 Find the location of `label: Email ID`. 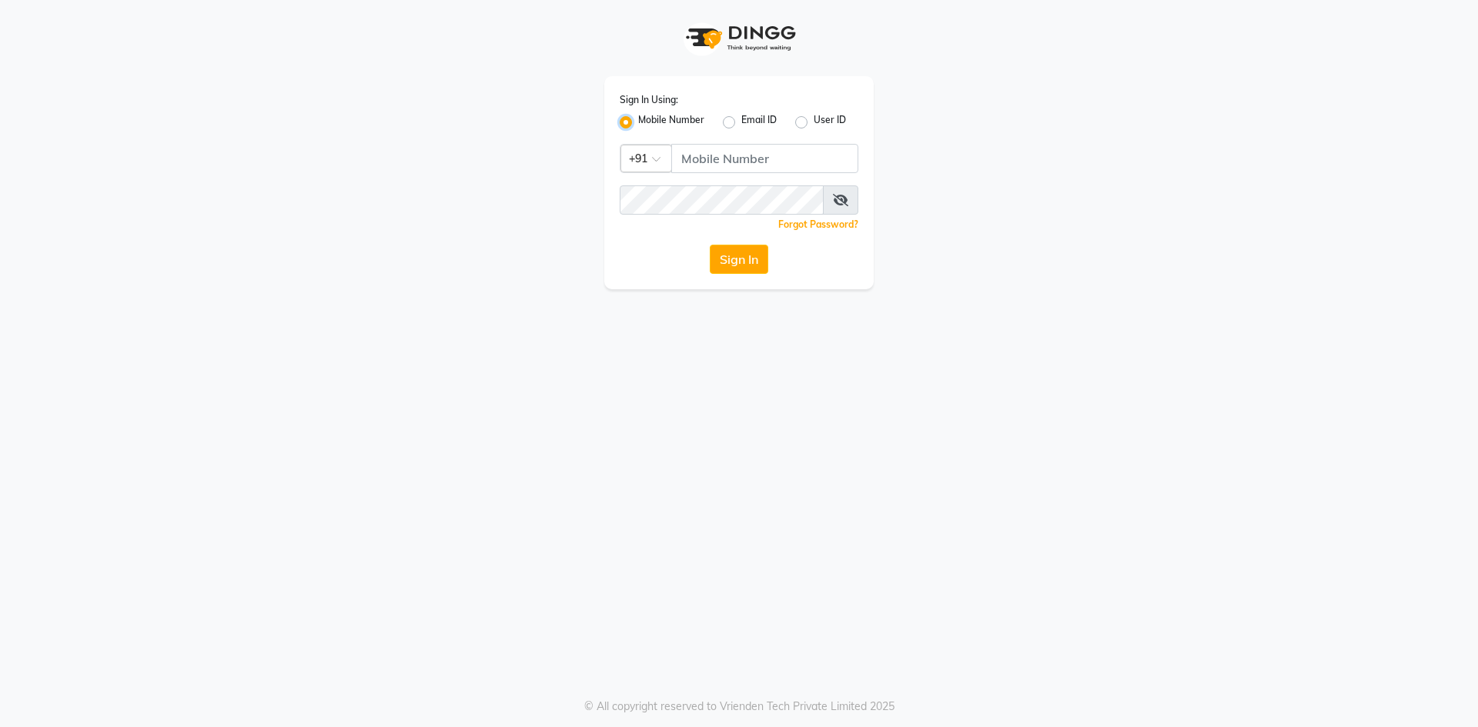

label: Email ID is located at coordinates (759, 122).